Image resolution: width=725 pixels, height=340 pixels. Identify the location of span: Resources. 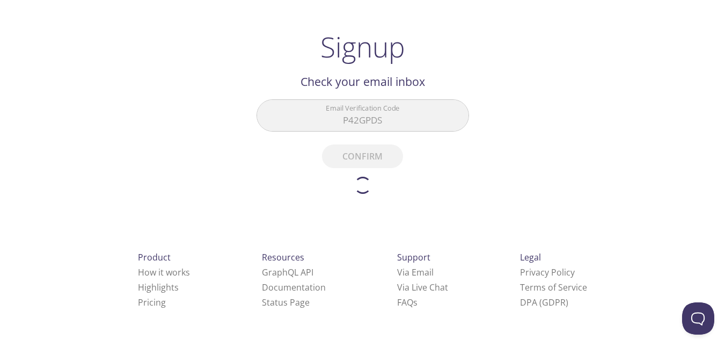
(283, 257).